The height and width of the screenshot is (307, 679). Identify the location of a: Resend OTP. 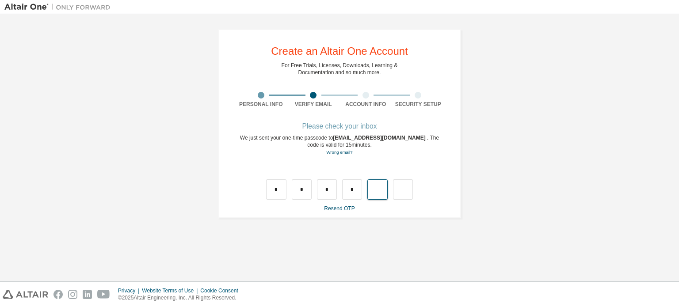
(339, 209).